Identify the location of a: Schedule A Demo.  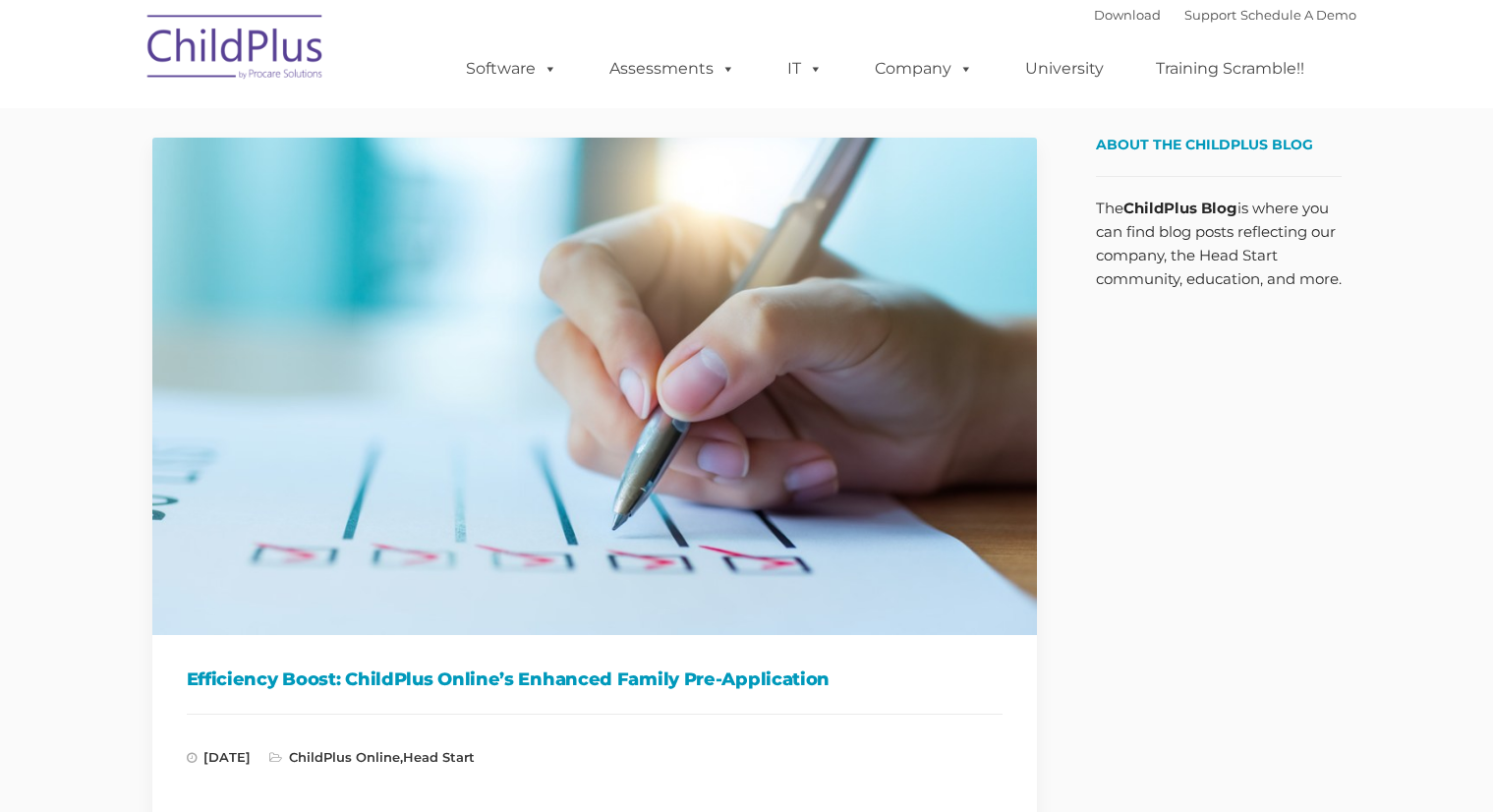
(1298, 15).